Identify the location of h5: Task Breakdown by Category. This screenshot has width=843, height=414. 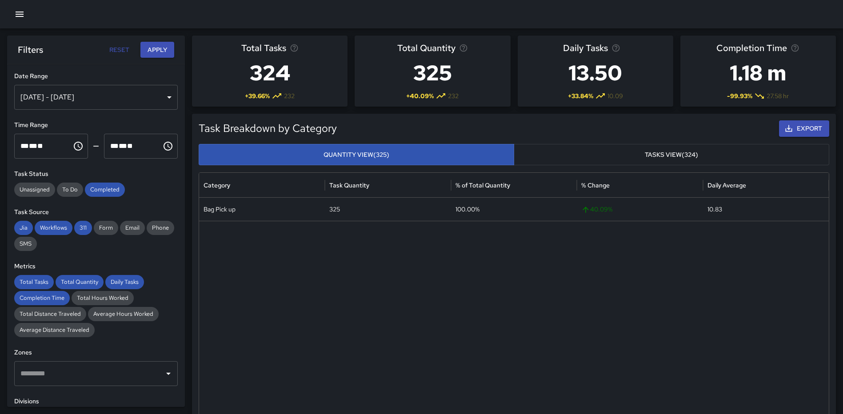
(435, 128).